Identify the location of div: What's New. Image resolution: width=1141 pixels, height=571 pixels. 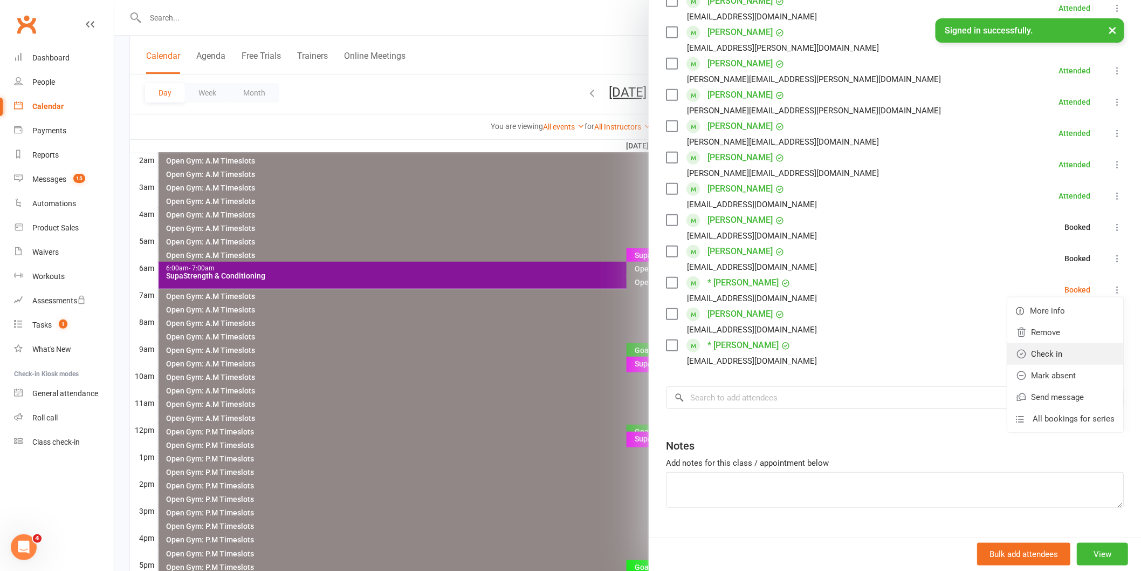
(52, 349).